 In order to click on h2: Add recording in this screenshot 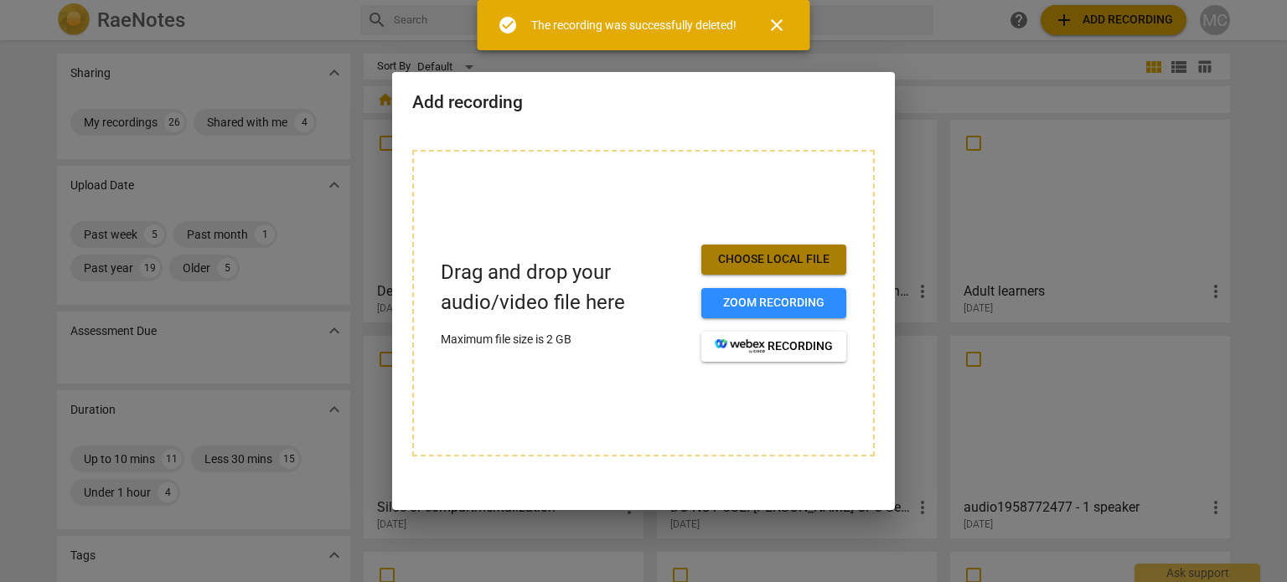, I will do `click(643, 102)`.